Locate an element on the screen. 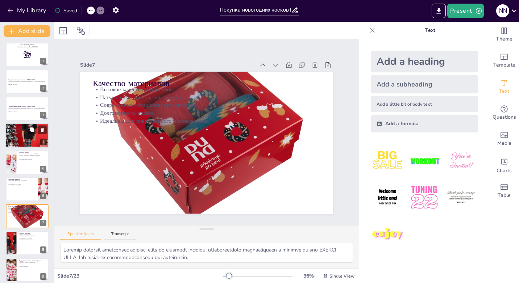 The width and height of the screenshot is (519, 283). button: N N is located at coordinates (502, 11).